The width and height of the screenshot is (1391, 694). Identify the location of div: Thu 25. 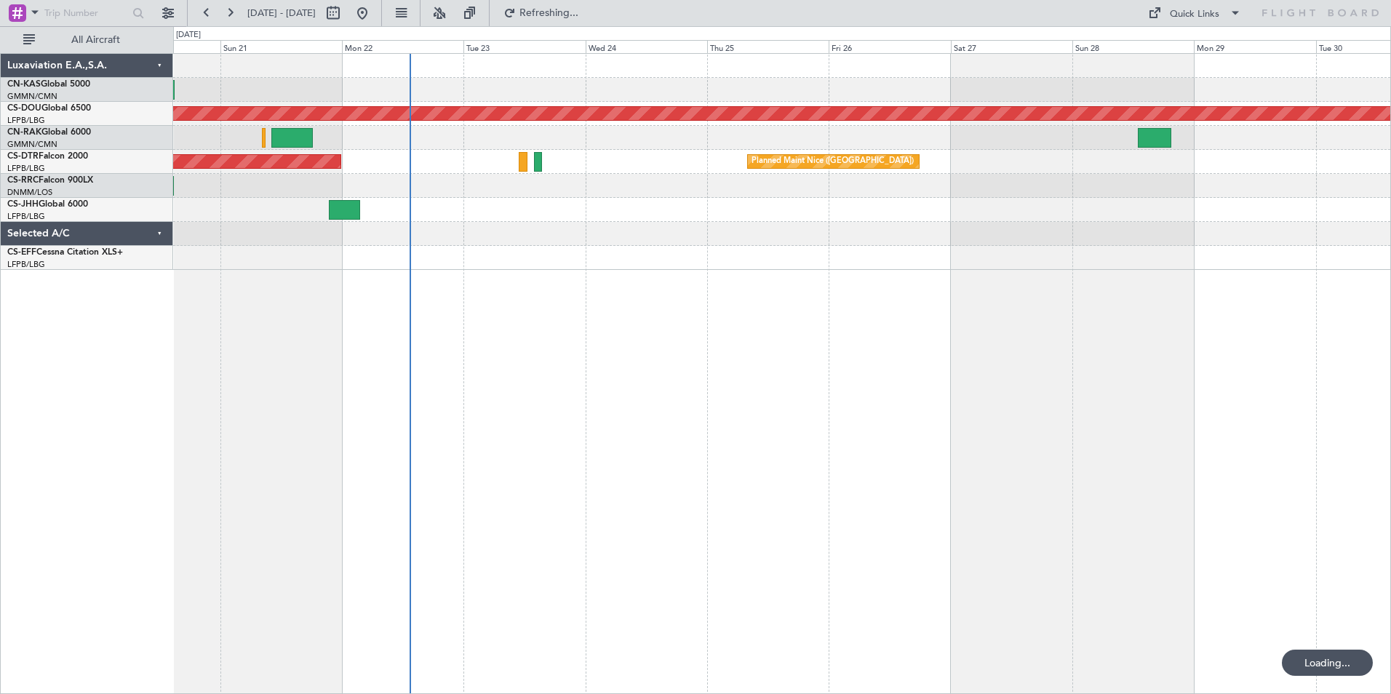
(767, 47).